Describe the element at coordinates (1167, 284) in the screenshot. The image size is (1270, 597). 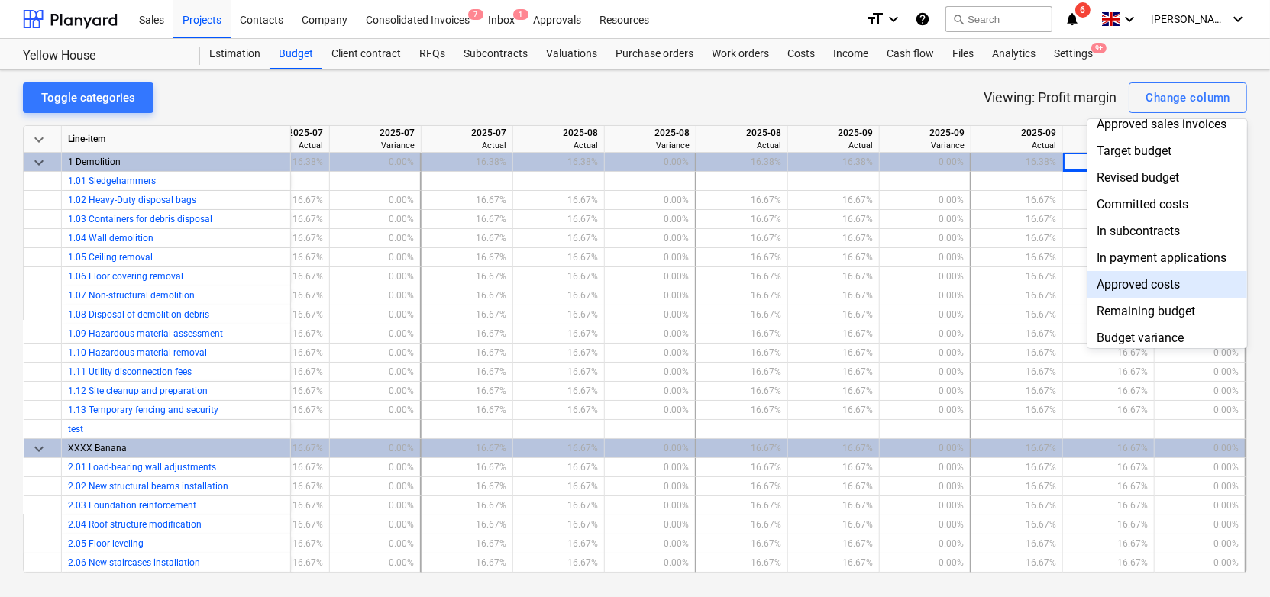
I see `div: Approved costs` at that location.